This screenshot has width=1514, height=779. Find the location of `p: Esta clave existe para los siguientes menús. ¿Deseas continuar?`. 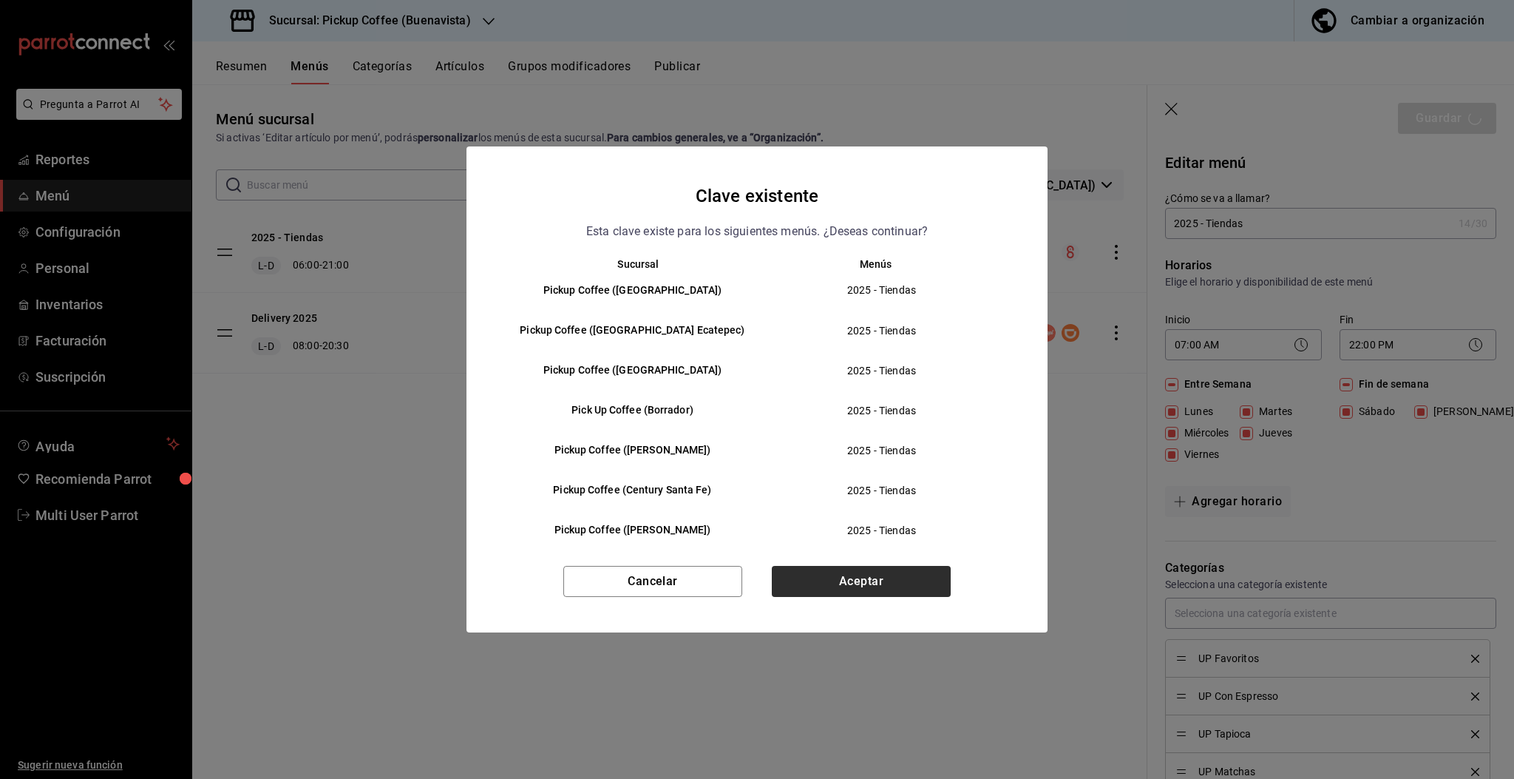

p: Esta clave existe para los siguientes menús. ¿Deseas continuar? is located at coordinates (757, 231).